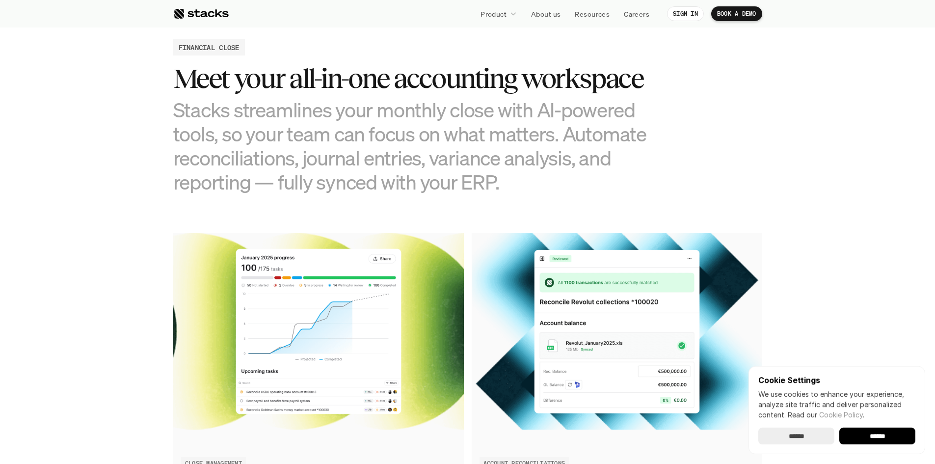  I want to click on span: Read our ., so click(826, 414).